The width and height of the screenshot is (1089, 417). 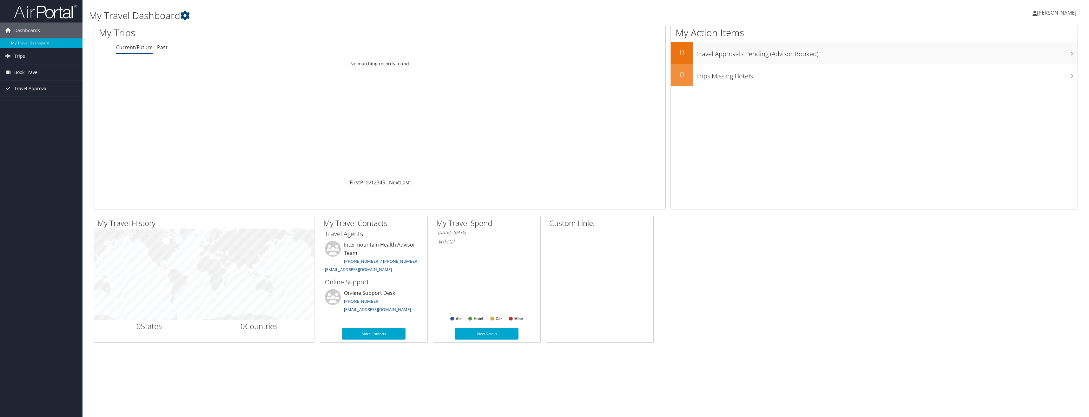 What do you see at coordinates (874, 53) in the screenshot?
I see `a: 0Travel Approvals Pending (Advisor Booked)` at bounding box center [874, 53].